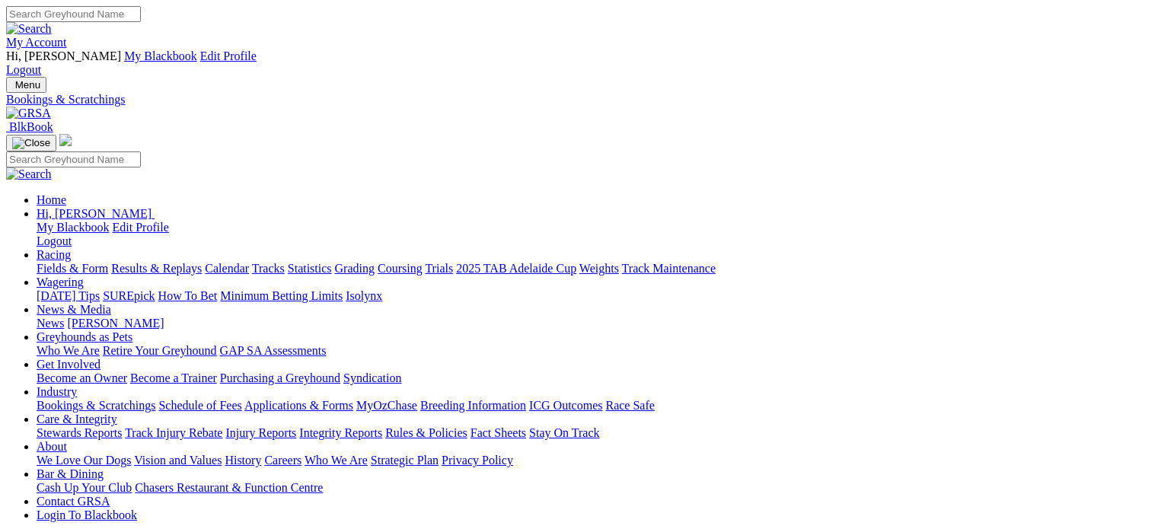 The image size is (1158, 529). What do you see at coordinates (473, 405) in the screenshot?
I see `a: Breeding Information` at bounding box center [473, 405].